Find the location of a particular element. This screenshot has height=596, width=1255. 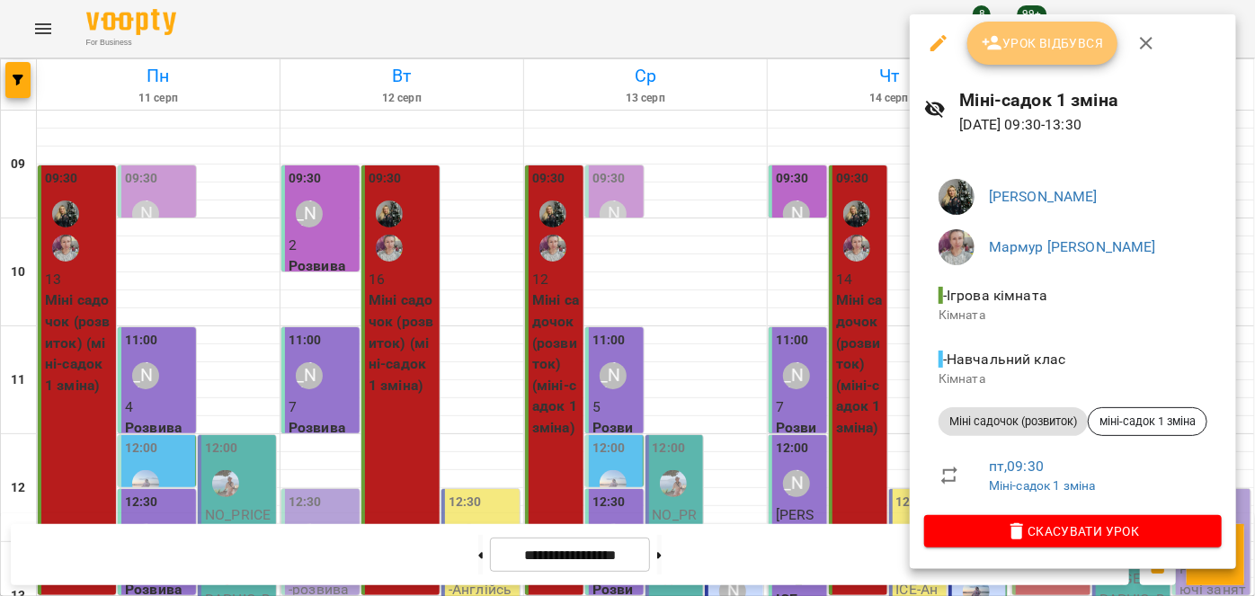

img: 6e75c9b48e88bf9a618cea596aac0936.jpg is located at coordinates (957, 247).